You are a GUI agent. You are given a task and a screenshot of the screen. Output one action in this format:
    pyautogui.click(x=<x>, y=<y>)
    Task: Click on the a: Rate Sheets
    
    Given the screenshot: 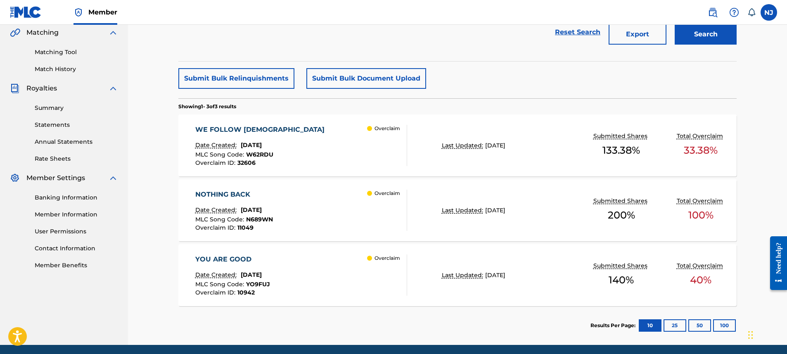 What is the action you would take?
    pyautogui.click(x=76, y=159)
    